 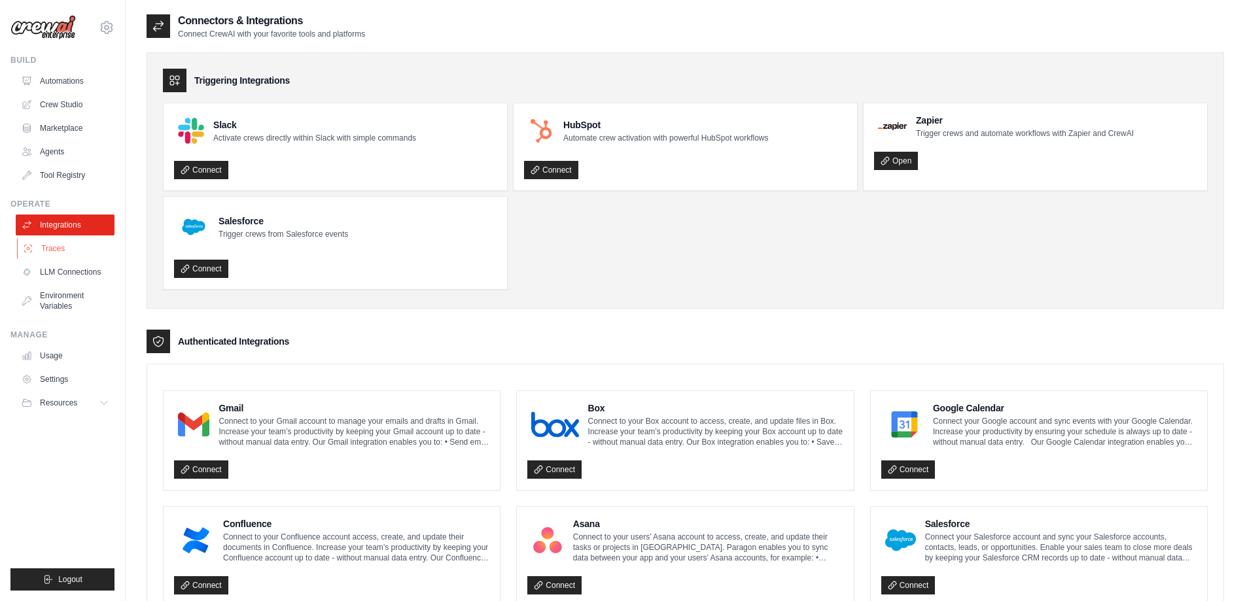 What do you see at coordinates (43, 27) in the screenshot?
I see `img: Logo` at bounding box center [43, 27].